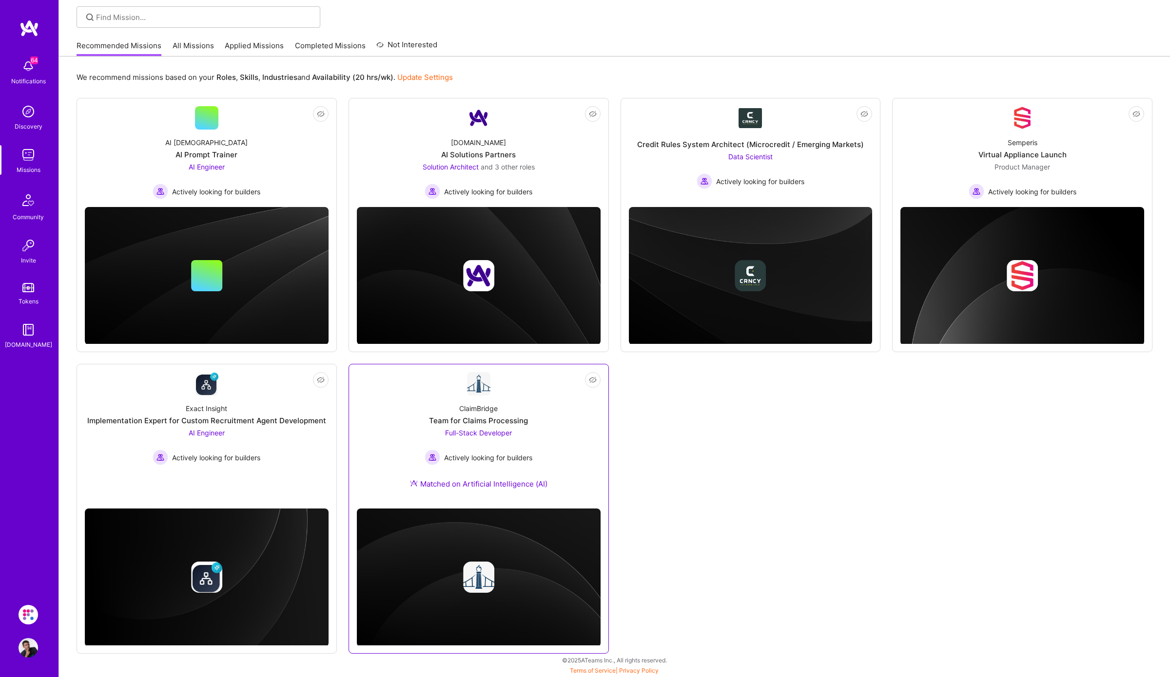  Describe the element at coordinates (479, 437) in the screenshot. I see `a: Company LogoClaimBridgeTeam for Claims ProcessingFull-Stack Developer Actively looking for builde...` at that location.